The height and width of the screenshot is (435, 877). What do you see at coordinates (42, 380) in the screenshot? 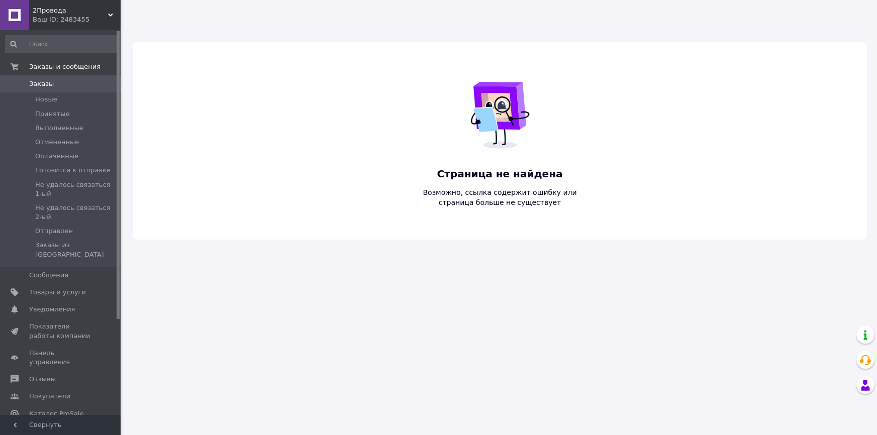
I see `span: Отзывы` at bounding box center [42, 380].